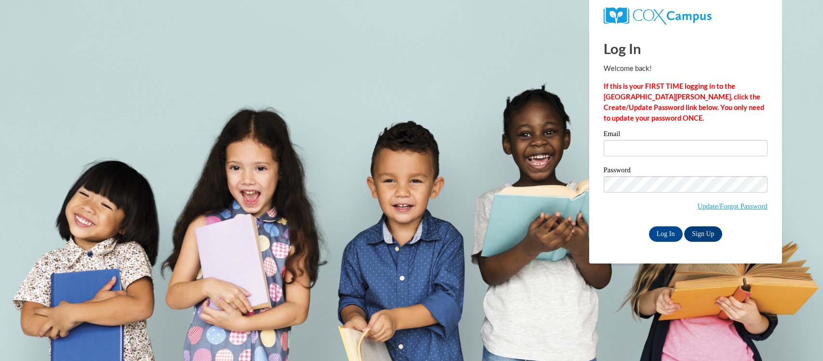  I want to click on label: Password, so click(686, 171).